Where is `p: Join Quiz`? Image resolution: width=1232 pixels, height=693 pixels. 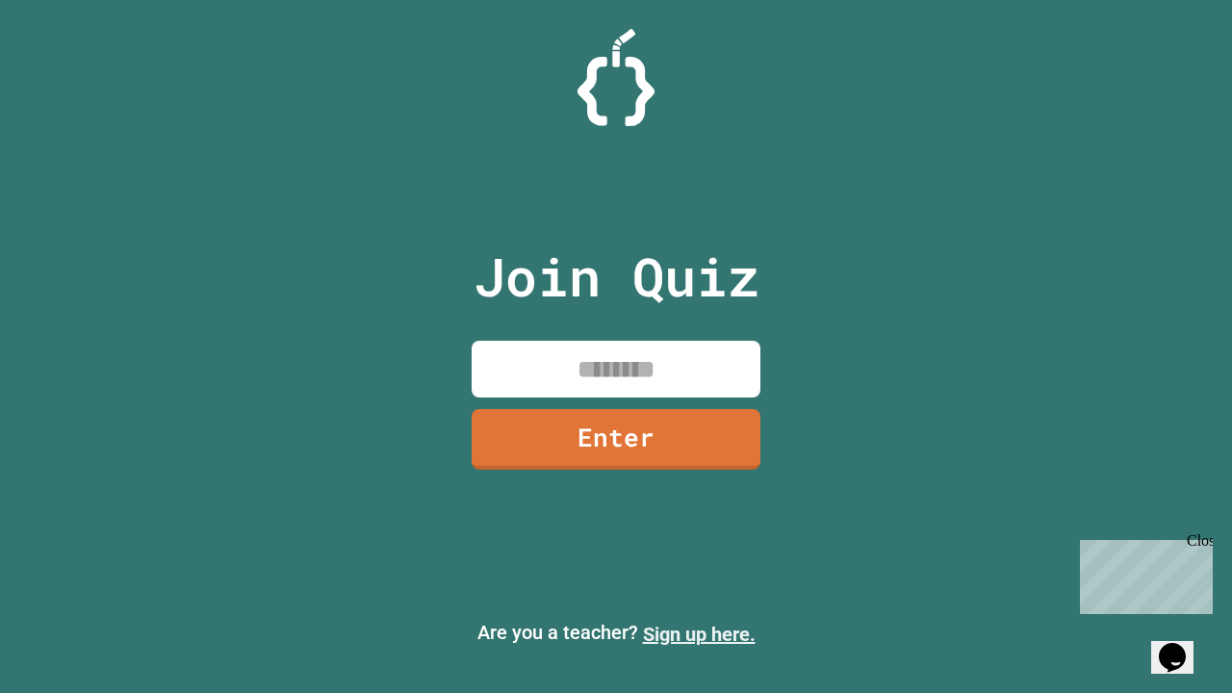
p: Join Quiz is located at coordinates (616, 276).